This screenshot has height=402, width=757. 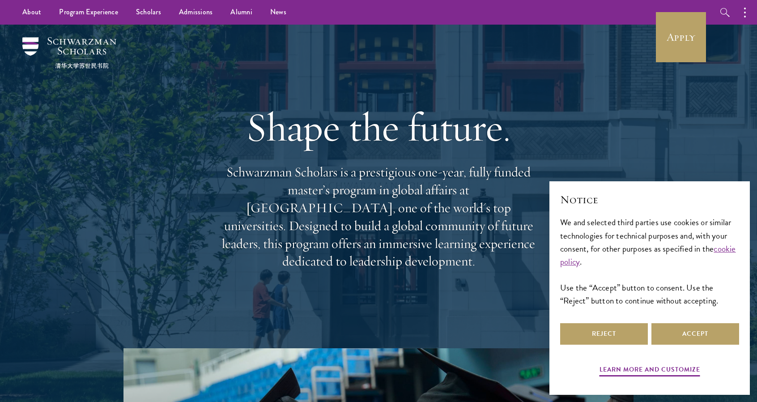 What do you see at coordinates (69, 53) in the screenshot?
I see `img: Schwarzman Scholars` at bounding box center [69, 53].